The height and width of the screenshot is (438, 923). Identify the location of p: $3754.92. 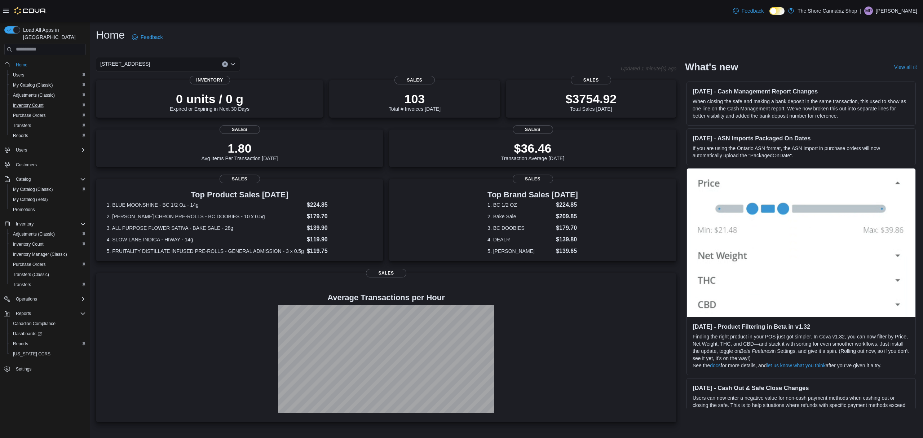
(591, 99).